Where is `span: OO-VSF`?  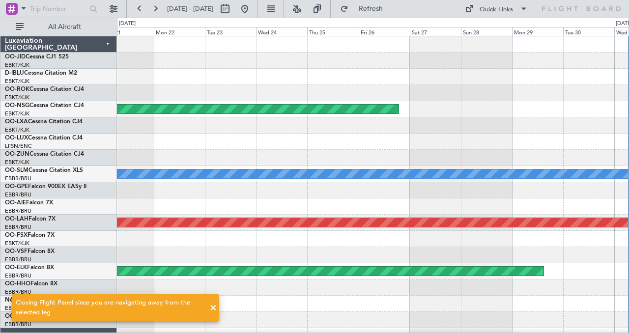
span: OO-VSF is located at coordinates (16, 251).